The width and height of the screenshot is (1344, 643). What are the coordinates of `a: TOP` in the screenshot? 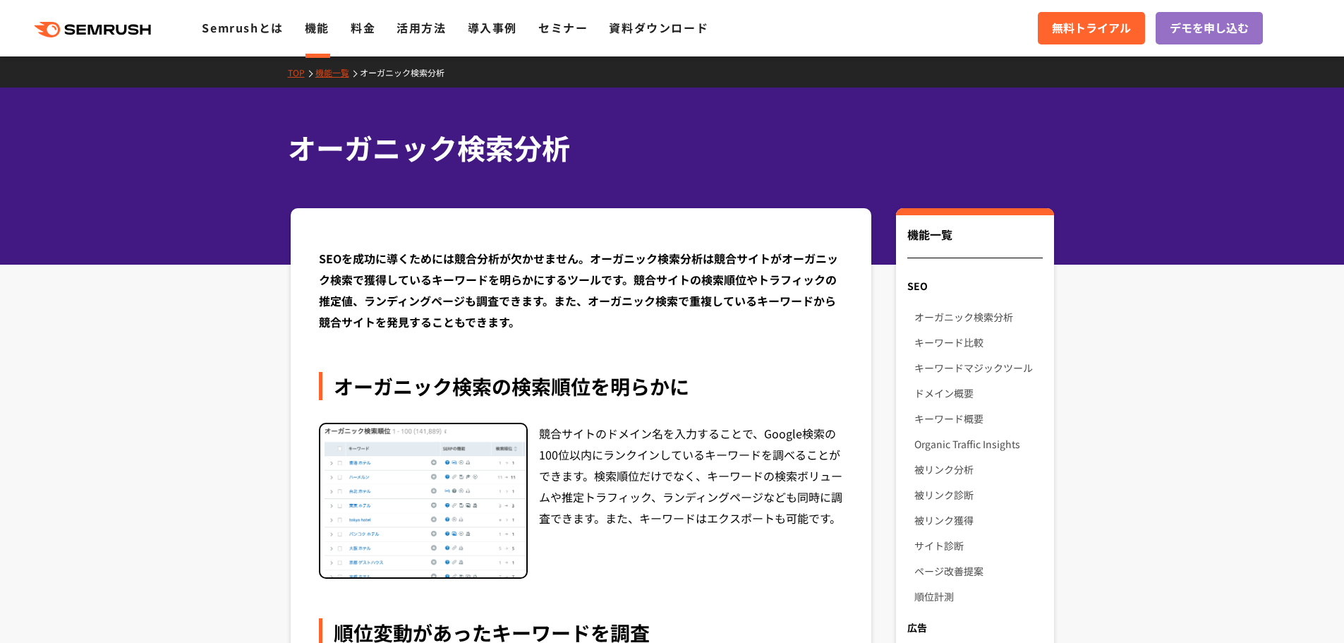 It's located at (301, 72).